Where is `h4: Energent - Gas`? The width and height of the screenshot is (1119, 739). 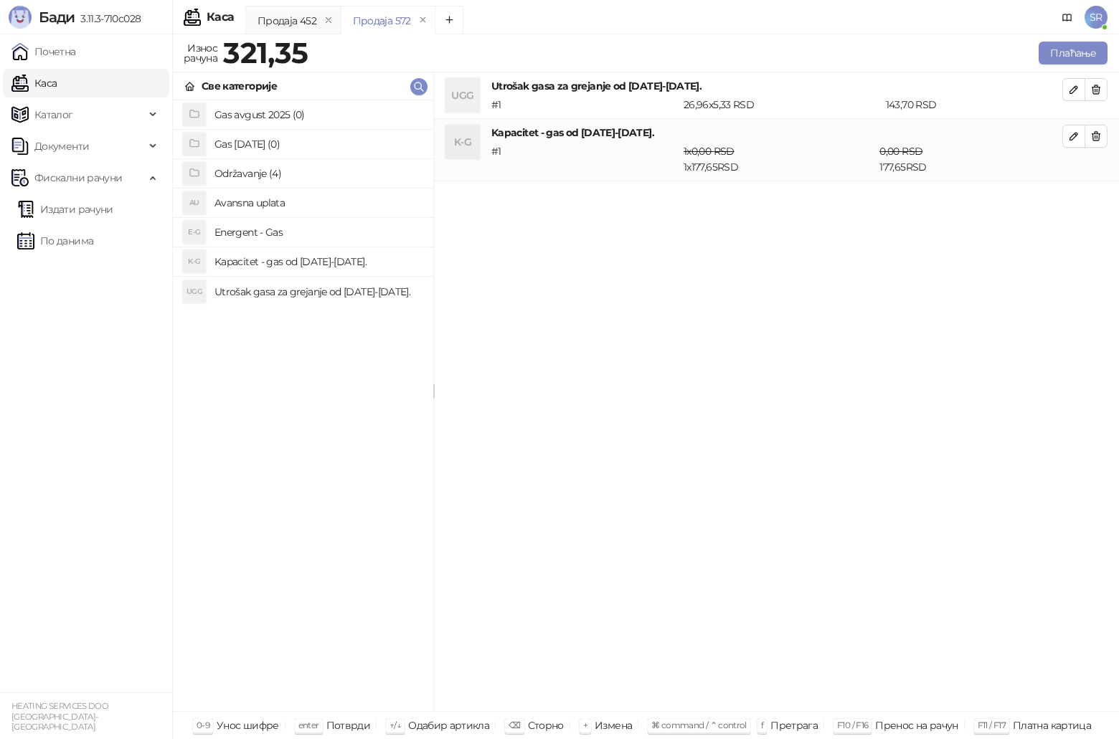 h4: Energent - Gas is located at coordinates (318, 232).